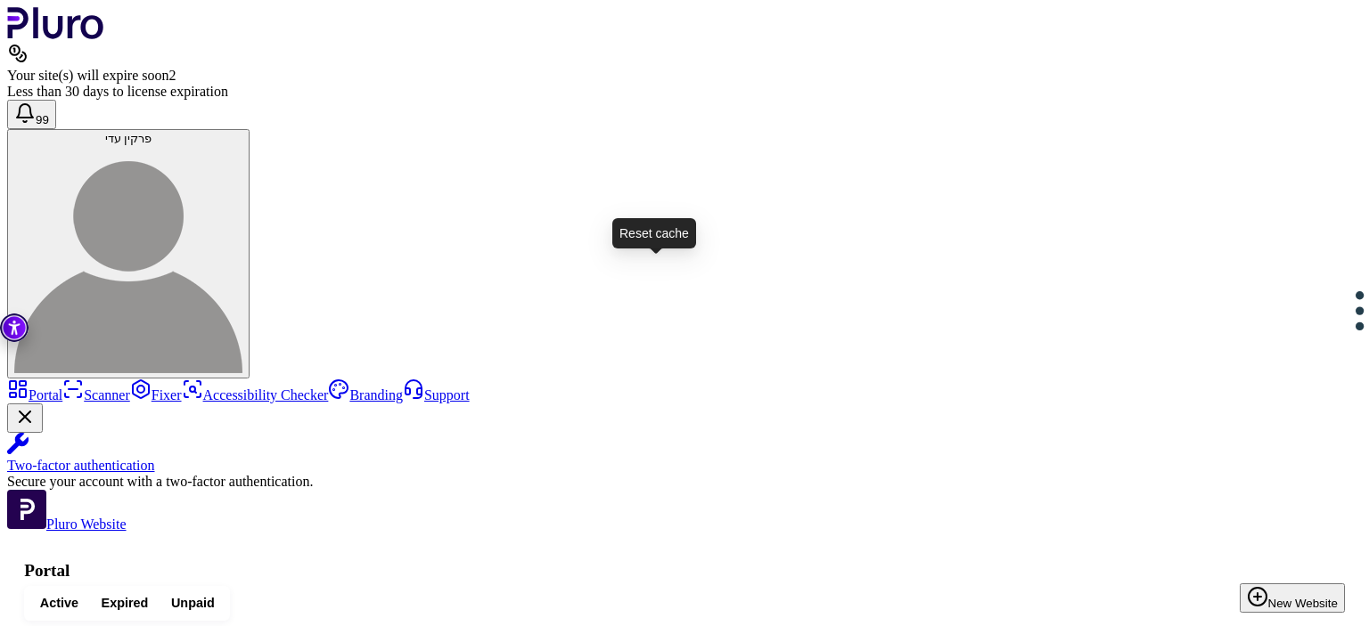 The image size is (1369, 626). What do you see at coordinates (684, 92) in the screenshot?
I see `div: Less than 30 days to license expiration` at bounding box center [684, 92].